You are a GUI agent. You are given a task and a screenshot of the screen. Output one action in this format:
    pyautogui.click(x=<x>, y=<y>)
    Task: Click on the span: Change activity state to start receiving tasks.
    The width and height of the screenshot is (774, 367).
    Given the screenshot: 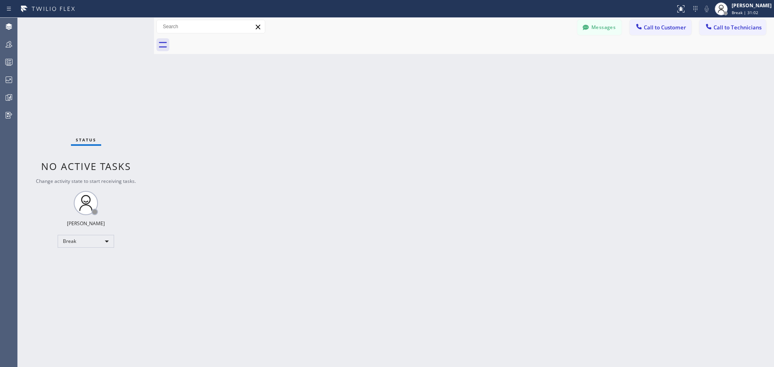 What is the action you would take?
    pyautogui.click(x=86, y=181)
    